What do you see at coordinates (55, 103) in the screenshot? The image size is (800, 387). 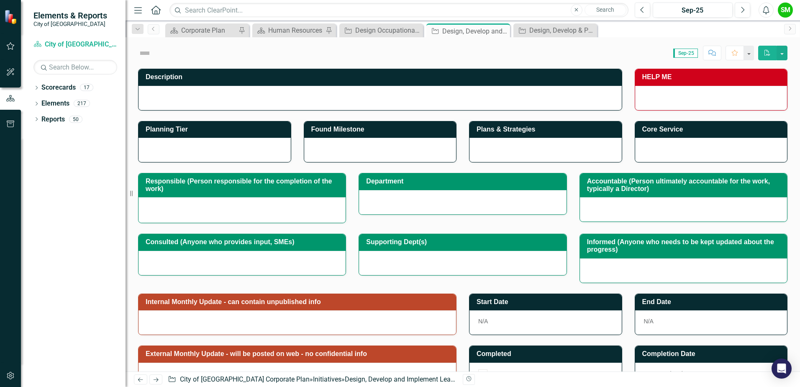 I see `a: Elements` at bounding box center [55, 103].